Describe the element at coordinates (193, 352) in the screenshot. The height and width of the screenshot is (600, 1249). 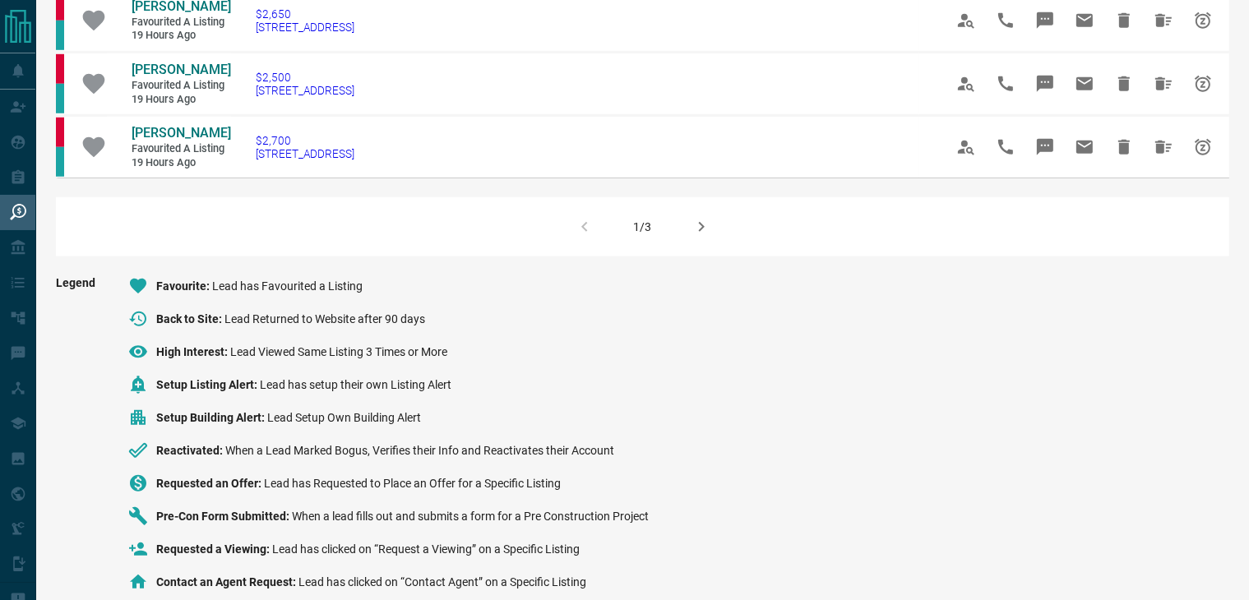
I see `span: High Interest` at that location.